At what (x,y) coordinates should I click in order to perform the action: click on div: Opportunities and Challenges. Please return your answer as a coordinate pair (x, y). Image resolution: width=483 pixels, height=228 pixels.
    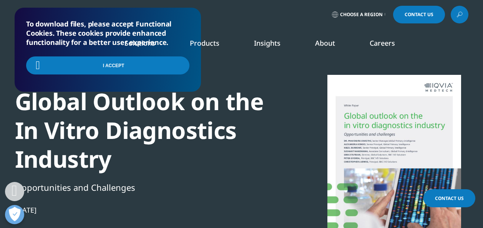
    Looking at the image, I should click on (147, 188).